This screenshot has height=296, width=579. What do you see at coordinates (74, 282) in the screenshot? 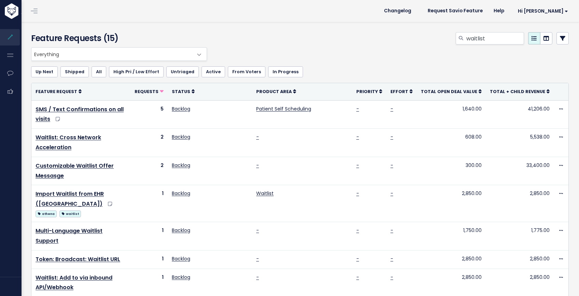
I see `a: Waitlist: Add to via inbound API/Webhook` at bounding box center [74, 282].